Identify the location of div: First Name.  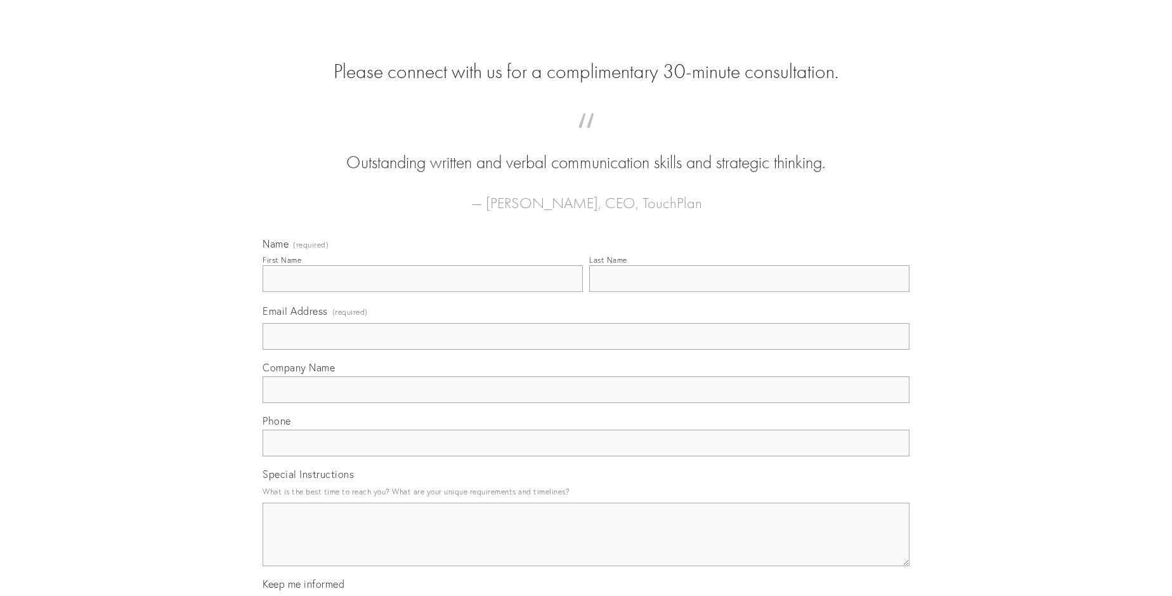
(282, 259).